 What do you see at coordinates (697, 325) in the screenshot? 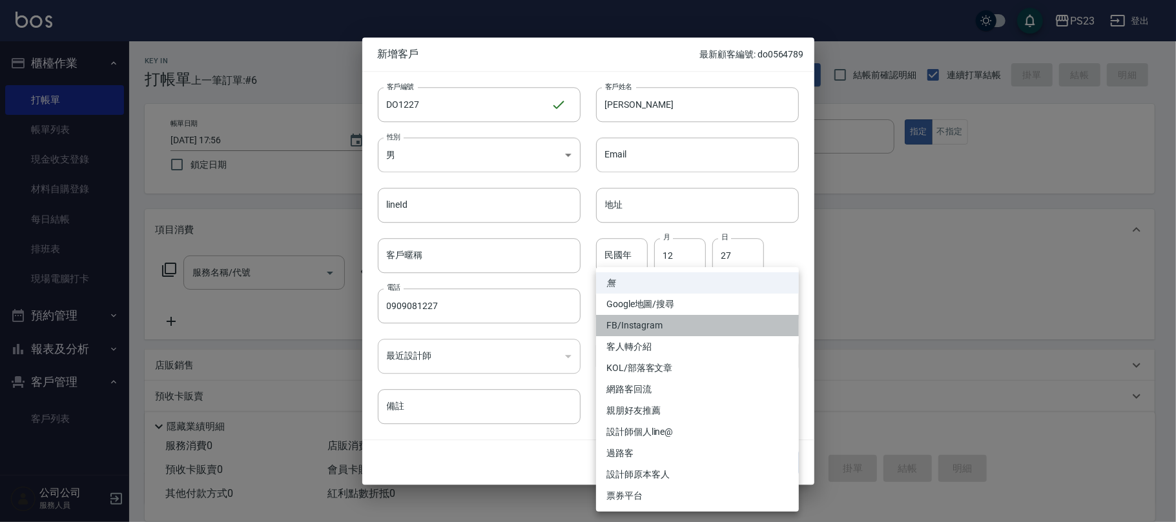
I see `li: FB/Instagram` at bounding box center [697, 325].